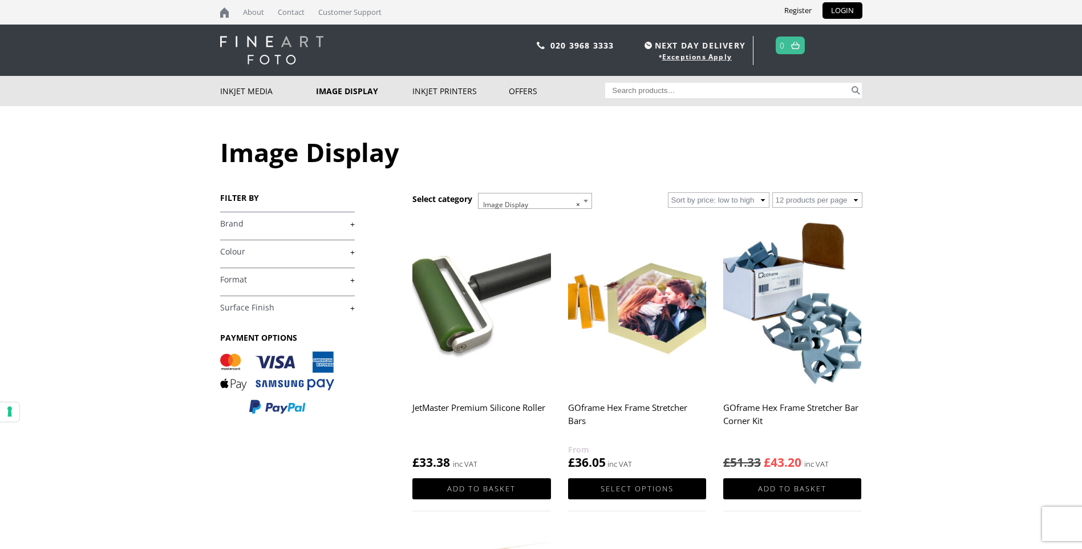 Image resolution: width=1082 pixels, height=549 pixels. What do you see at coordinates (364, 91) in the screenshot?
I see `a: Image Display` at bounding box center [364, 91].